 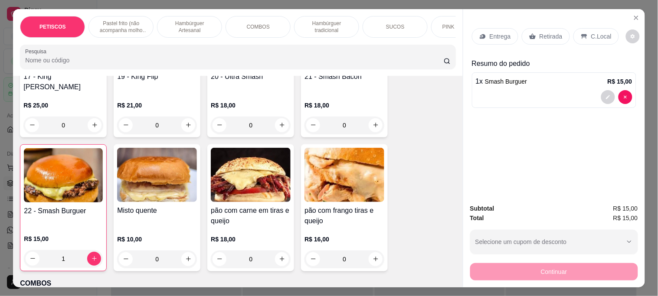 What do you see at coordinates (234, 60) in the screenshot?
I see `input: Pesquisa` at bounding box center [234, 60].